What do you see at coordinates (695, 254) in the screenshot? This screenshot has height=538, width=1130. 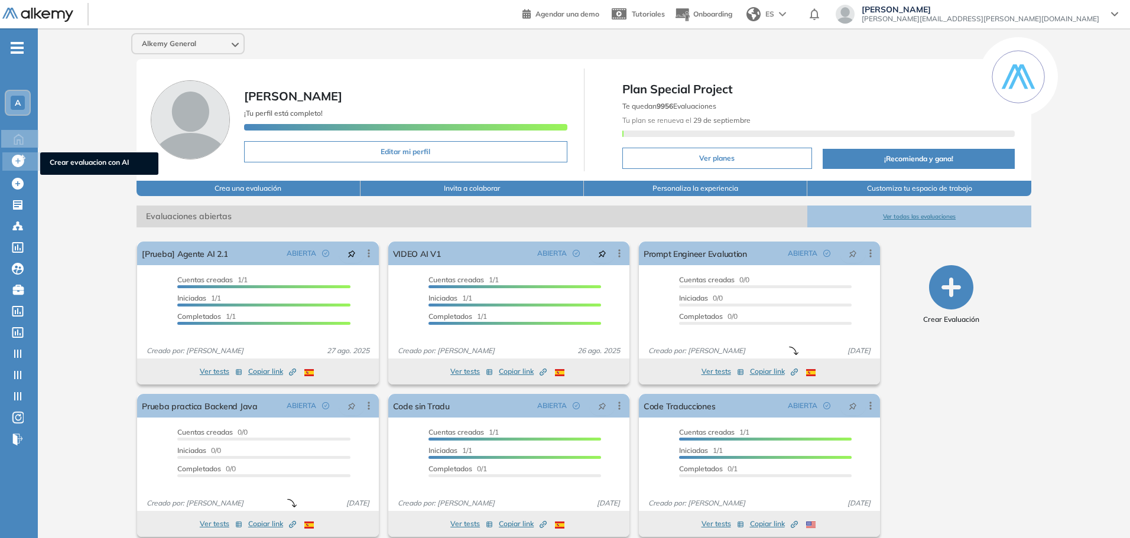 I see `a: Prompt Engineer Evaluation` at bounding box center [695, 254].